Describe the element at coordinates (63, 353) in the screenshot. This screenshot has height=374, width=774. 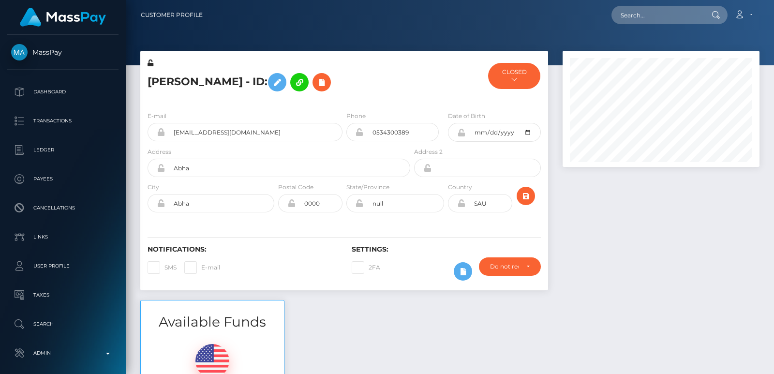
I see `a: Admin` at that location.